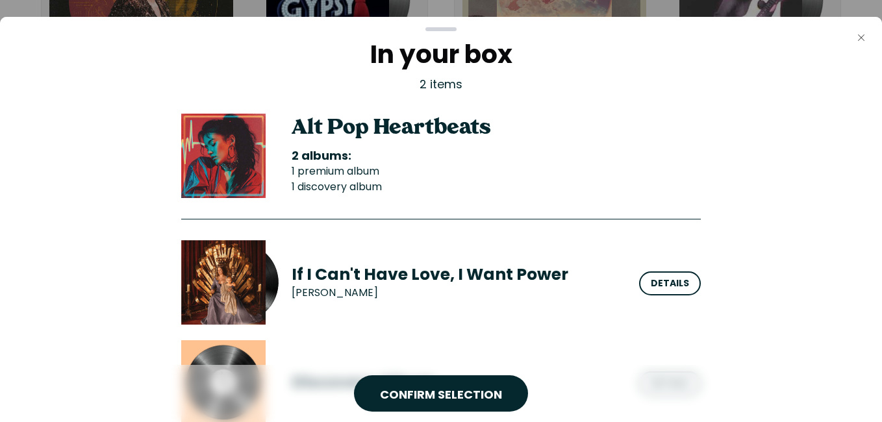 This screenshot has height=422, width=882. What do you see at coordinates (441, 394) in the screenshot?
I see `span: CONFIRM SELECTION` at bounding box center [441, 394].